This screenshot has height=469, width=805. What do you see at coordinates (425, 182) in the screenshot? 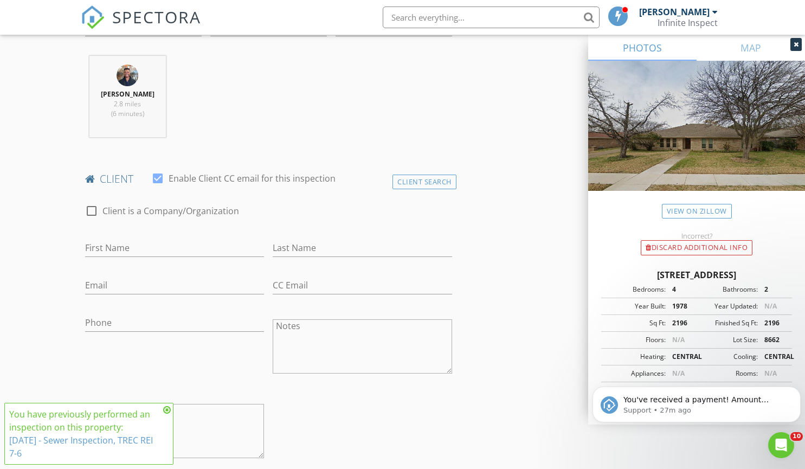
I see `div: Client Search` at bounding box center [425, 182].